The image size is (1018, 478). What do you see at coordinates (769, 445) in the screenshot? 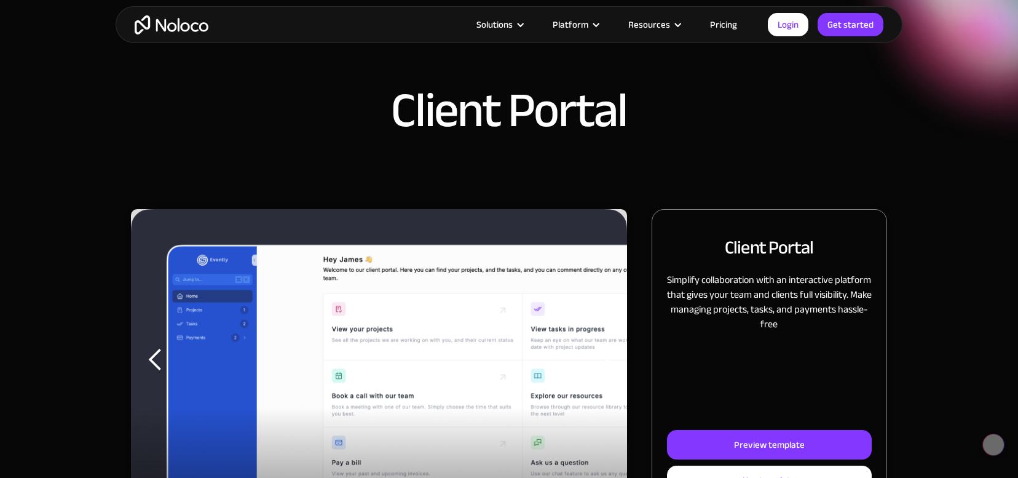
I see `a: Preview template` at bounding box center [769, 445].